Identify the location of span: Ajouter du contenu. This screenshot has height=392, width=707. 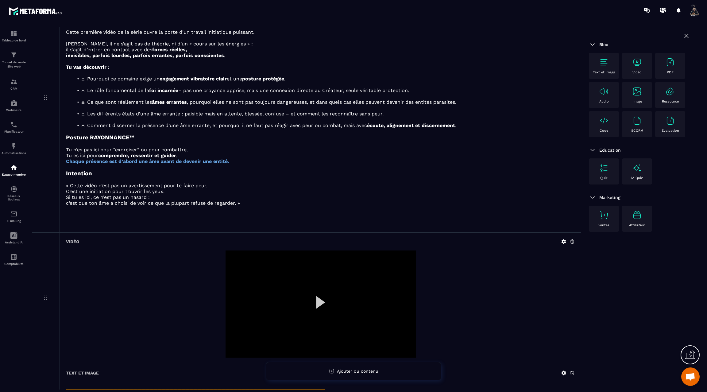
(358, 371).